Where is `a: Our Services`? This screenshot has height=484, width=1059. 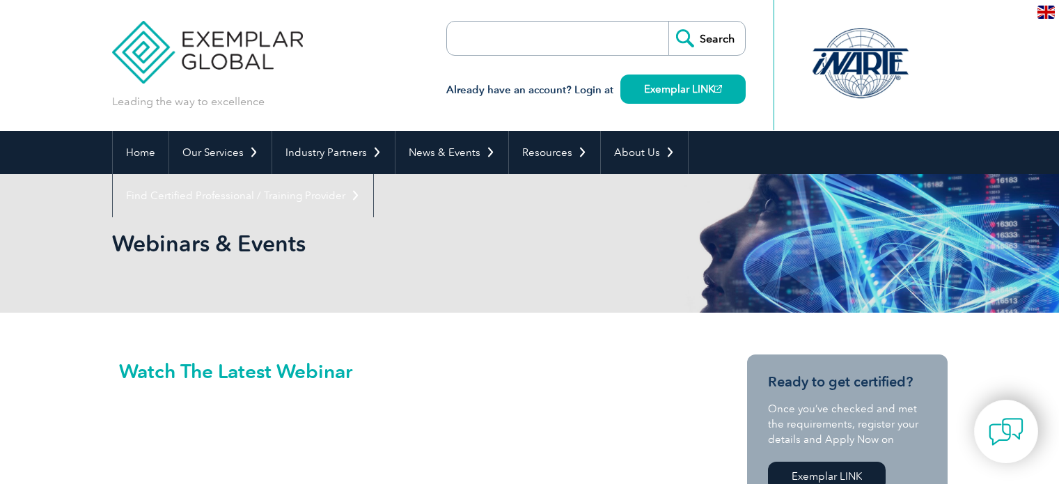 a: Our Services is located at coordinates (220, 153).